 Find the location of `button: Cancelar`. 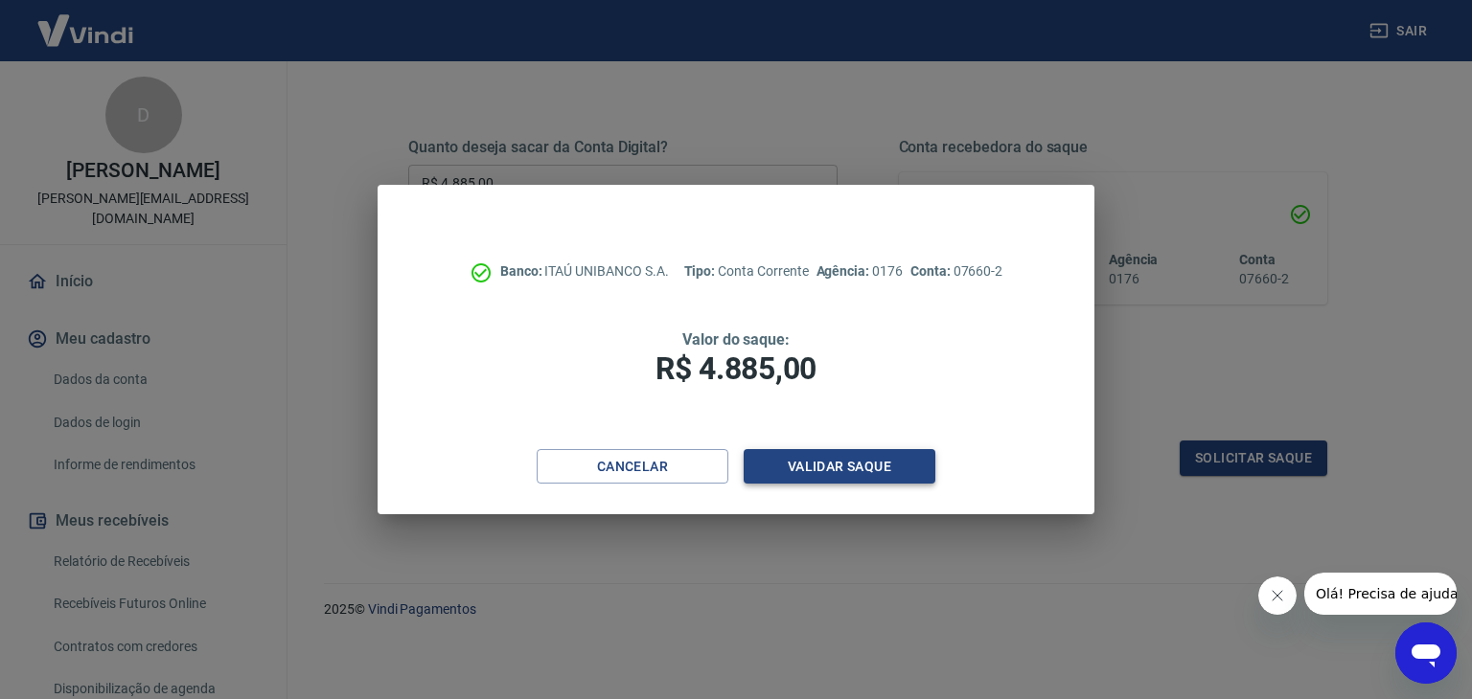

button: Cancelar is located at coordinates (632, 467).